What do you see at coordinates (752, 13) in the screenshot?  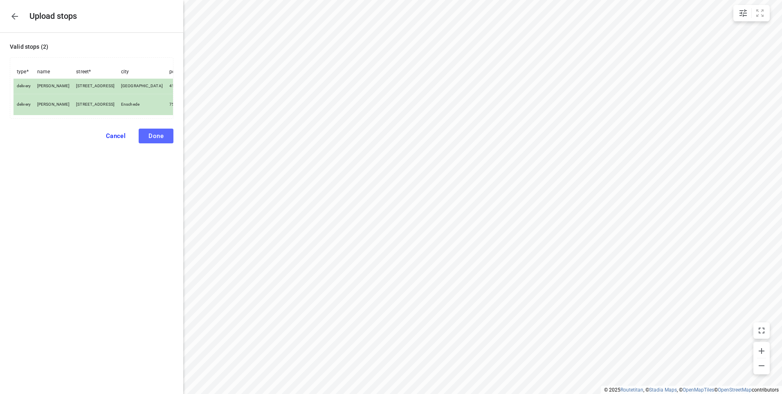 I see `div: small contained button group` at bounding box center [752, 13].